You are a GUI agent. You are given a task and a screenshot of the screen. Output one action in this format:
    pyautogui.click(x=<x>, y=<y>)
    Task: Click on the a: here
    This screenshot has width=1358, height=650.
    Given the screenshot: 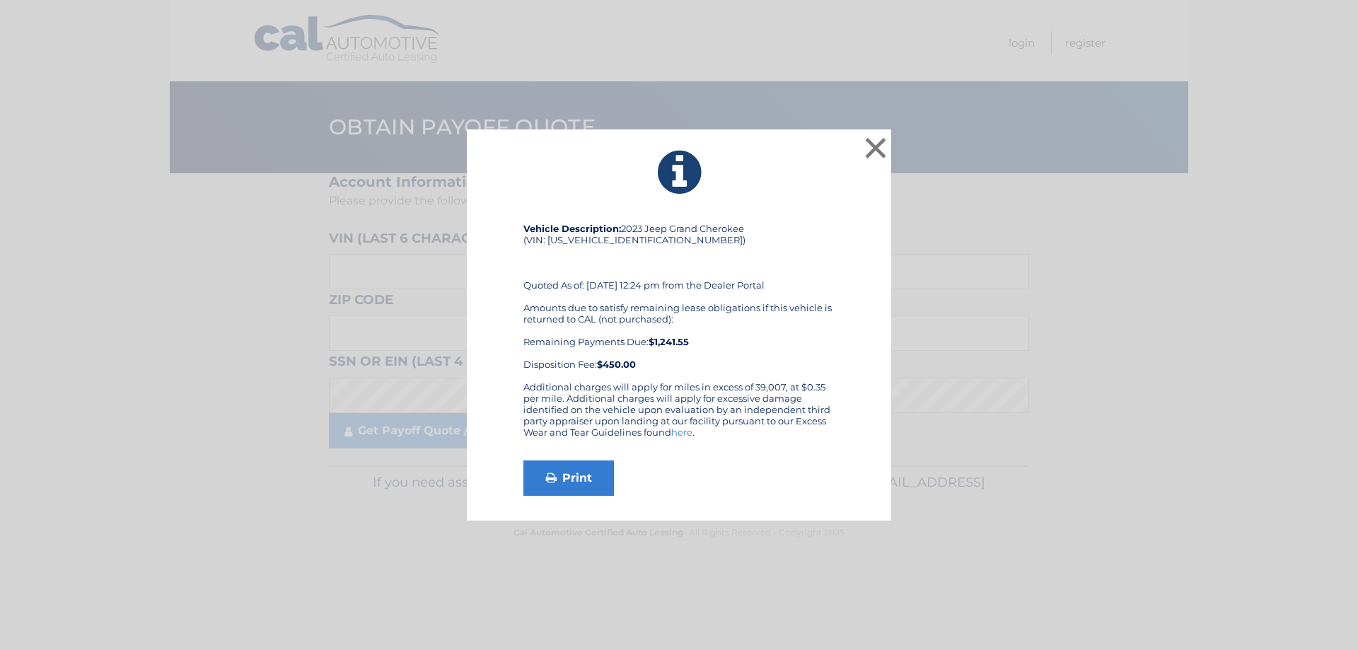 What is the action you would take?
    pyautogui.click(x=682, y=432)
    